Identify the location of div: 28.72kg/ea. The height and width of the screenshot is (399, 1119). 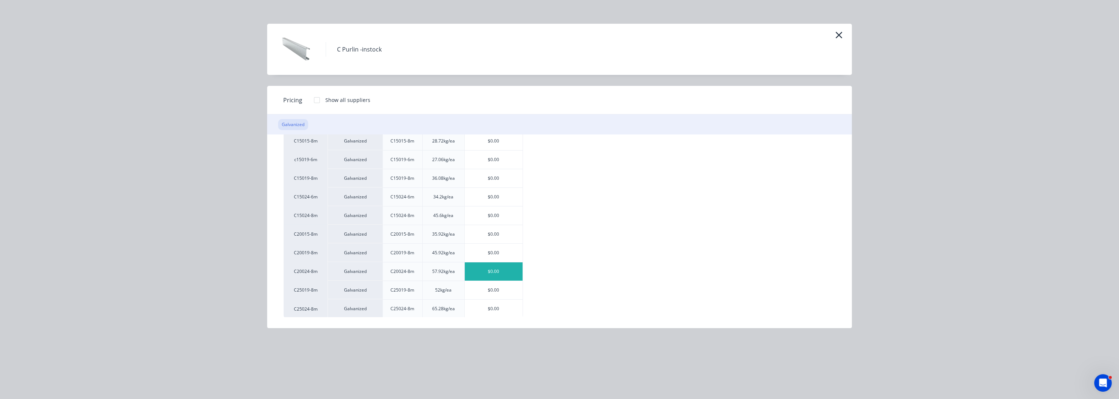
(443, 141).